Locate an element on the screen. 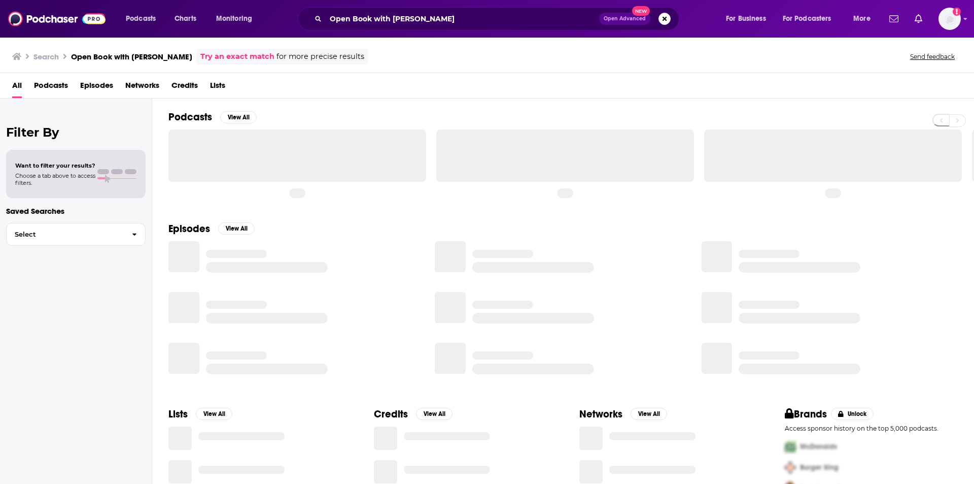 The image size is (974, 484). a: Try an exact match is located at coordinates (238, 56).